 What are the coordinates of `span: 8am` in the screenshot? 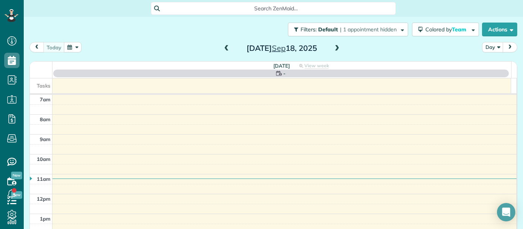 It's located at (45, 119).